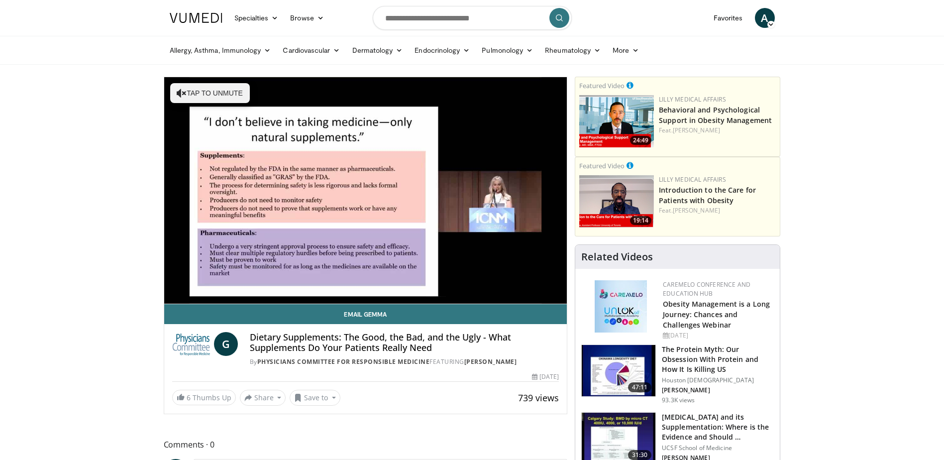 Image resolution: width=944 pixels, height=460 pixels. I want to click on video-js: Video Player, so click(366, 191).